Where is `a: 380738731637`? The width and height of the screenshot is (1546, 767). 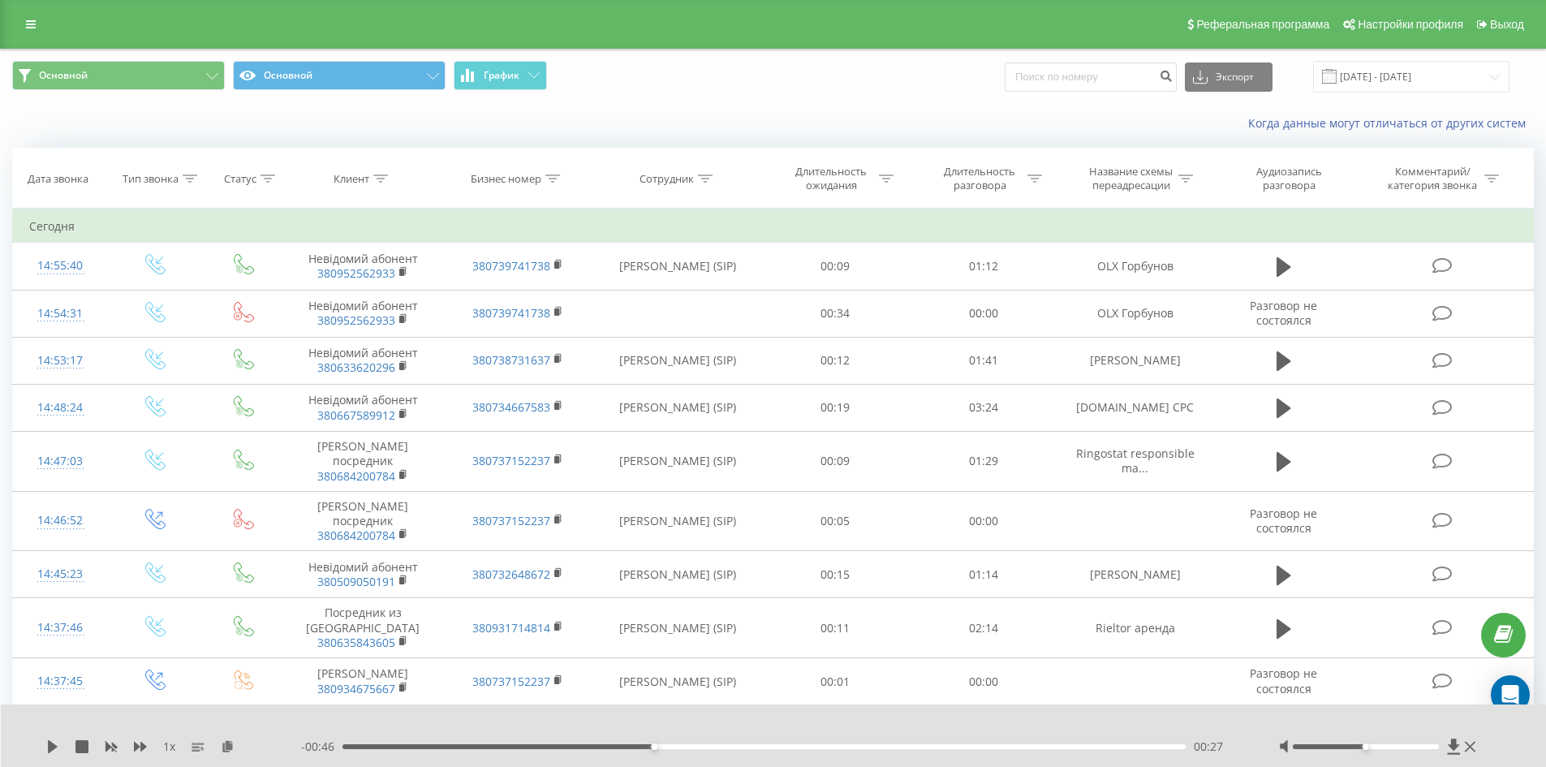
a: 380738731637 is located at coordinates (511, 359).